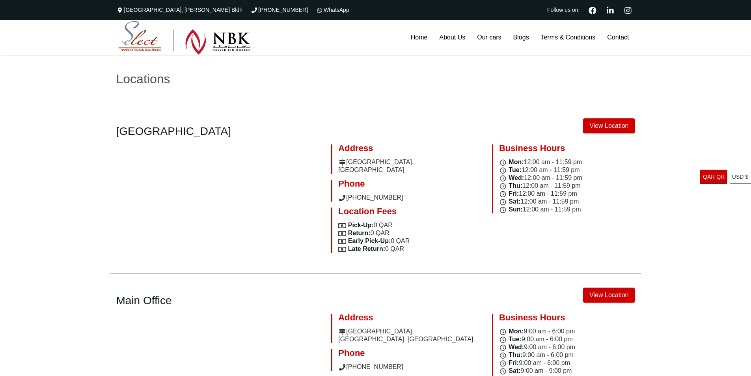 Image resolution: width=751 pixels, height=376 pixels. What do you see at coordinates (489, 37) in the screenshot?
I see `a: Our cars` at bounding box center [489, 37].